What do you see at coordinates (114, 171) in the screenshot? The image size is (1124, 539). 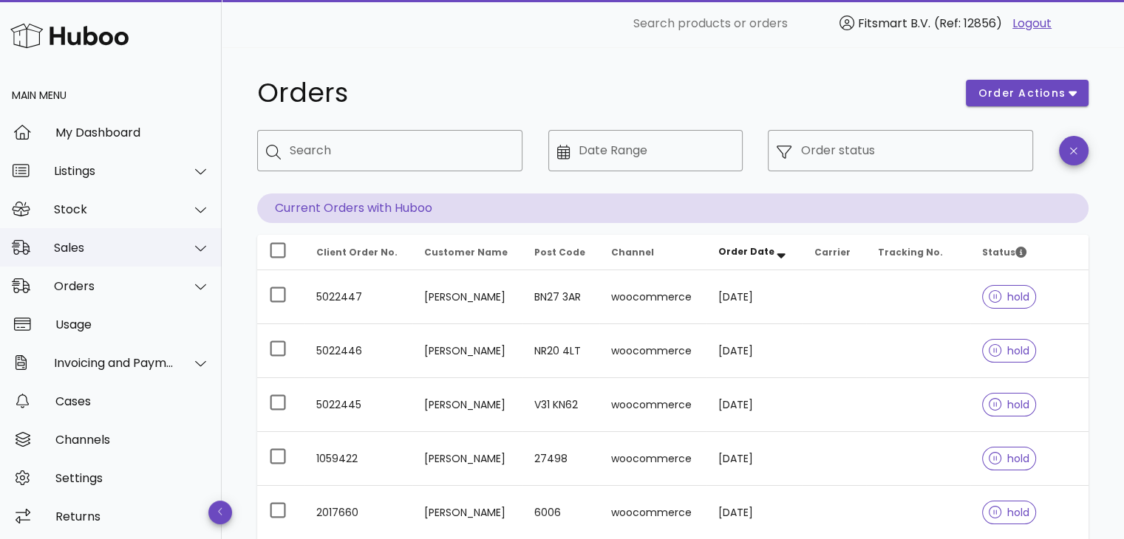 I see `div: Listings` at bounding box center [114, 171].